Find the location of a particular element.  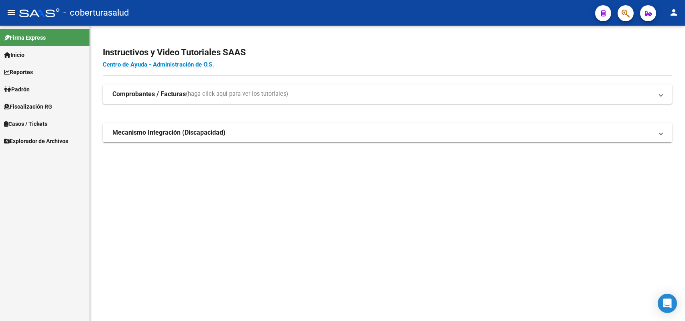

mat-icon: person is located at coordinates (674, 12).